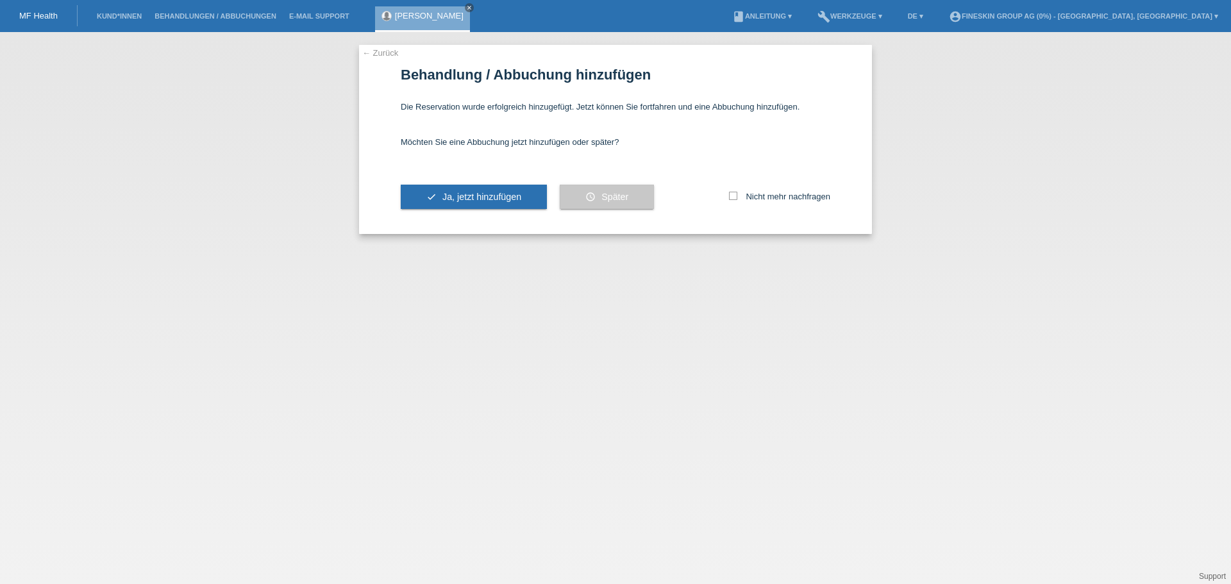 Image resolution: width=1231 pixels, height=584 pixels. I want to click on a: bookAnleitung ▾, so click(762, 16).